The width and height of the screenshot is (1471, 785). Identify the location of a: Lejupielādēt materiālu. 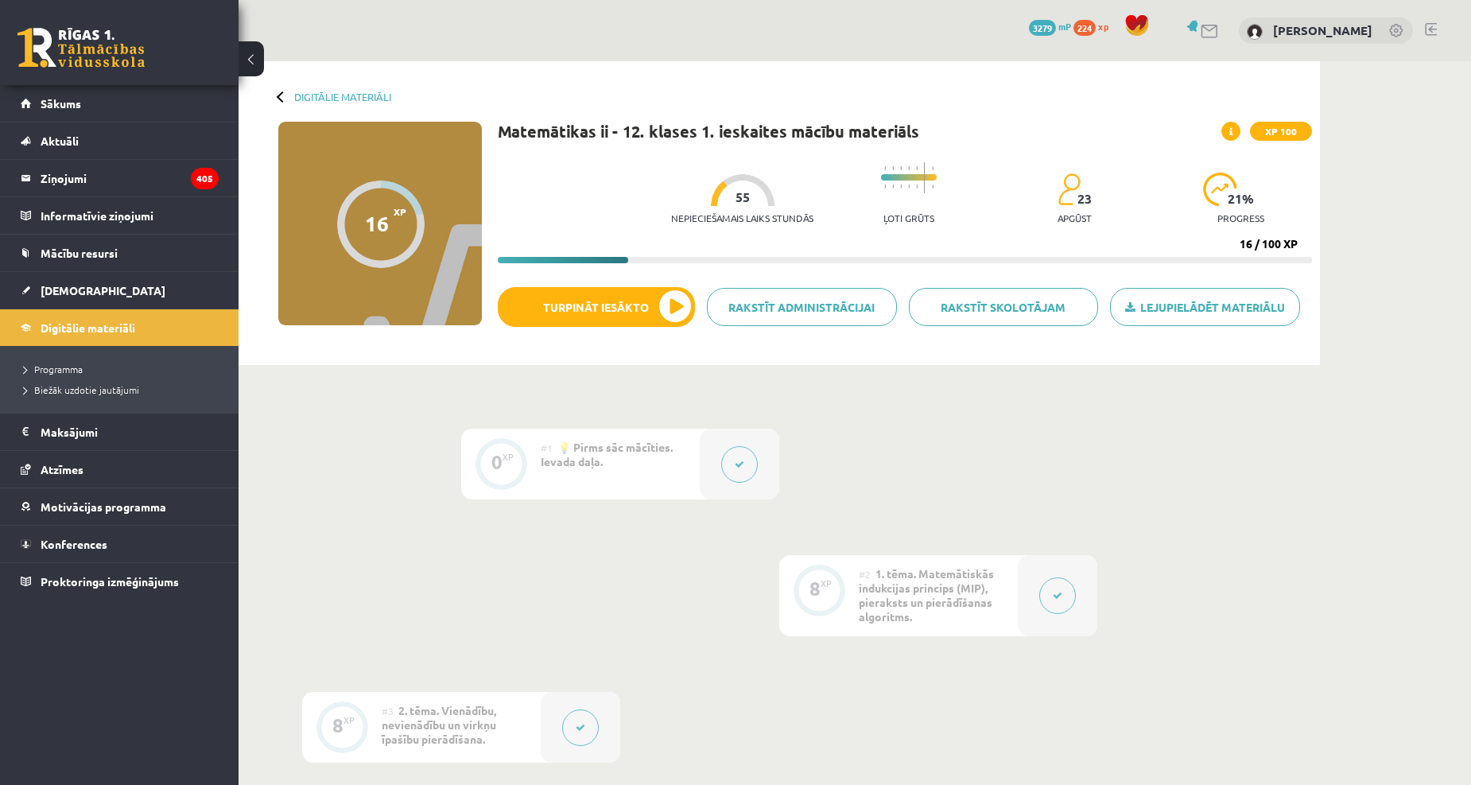
(1205, 307).